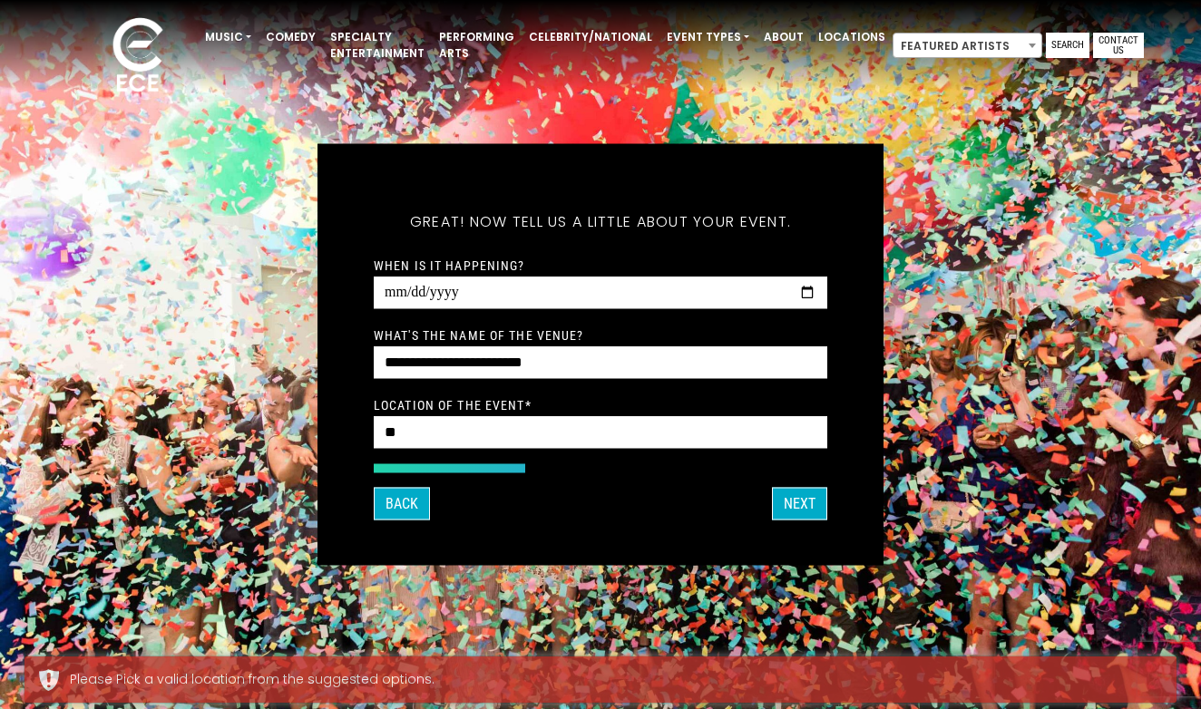  Describe the element at coordinates (449, 266) in the screenshot. I see `label: When is it happening?` at that location.